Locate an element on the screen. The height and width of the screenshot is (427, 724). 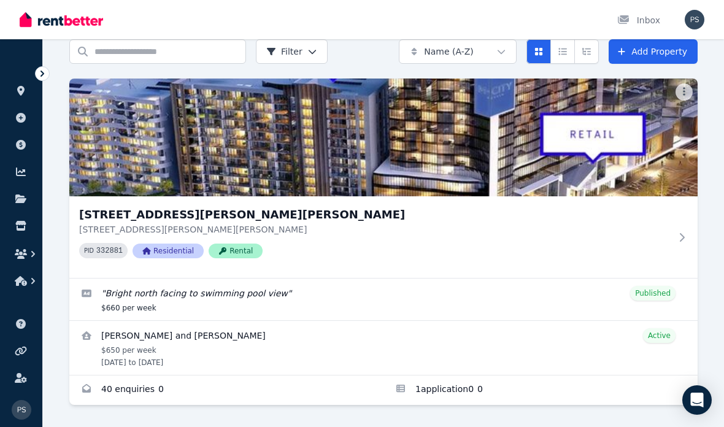
img: RentBetter is located at coordinates (61, 20).